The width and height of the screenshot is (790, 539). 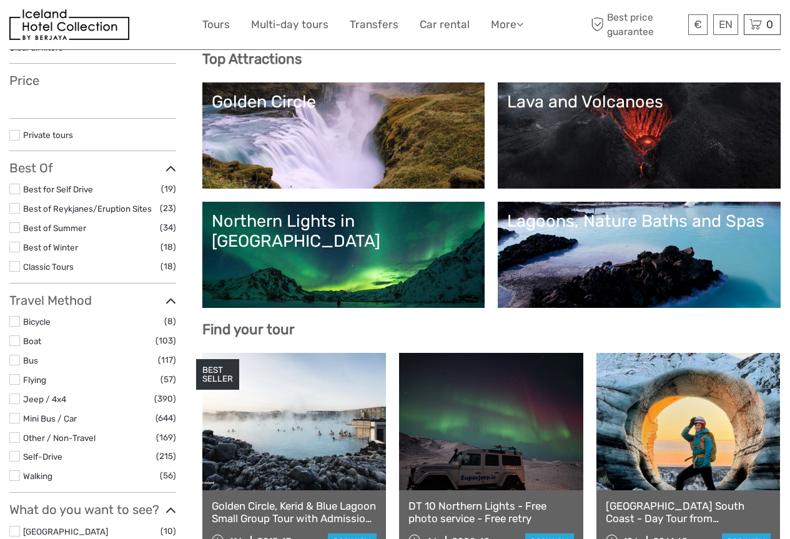 What do you see at coordinates (92, 301) in the screenshot?
I see `h3: Travel Method` at bounding box center [92, 301].